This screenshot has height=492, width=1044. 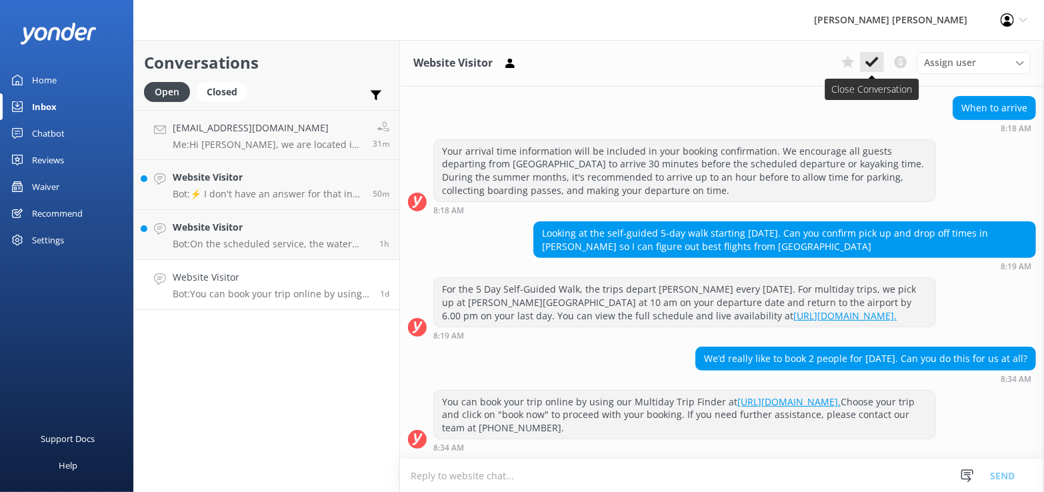 What do you see at coordinates (974, 63) in the screenshot?
I see `div: Assign User` at bounding box center [974, 63].